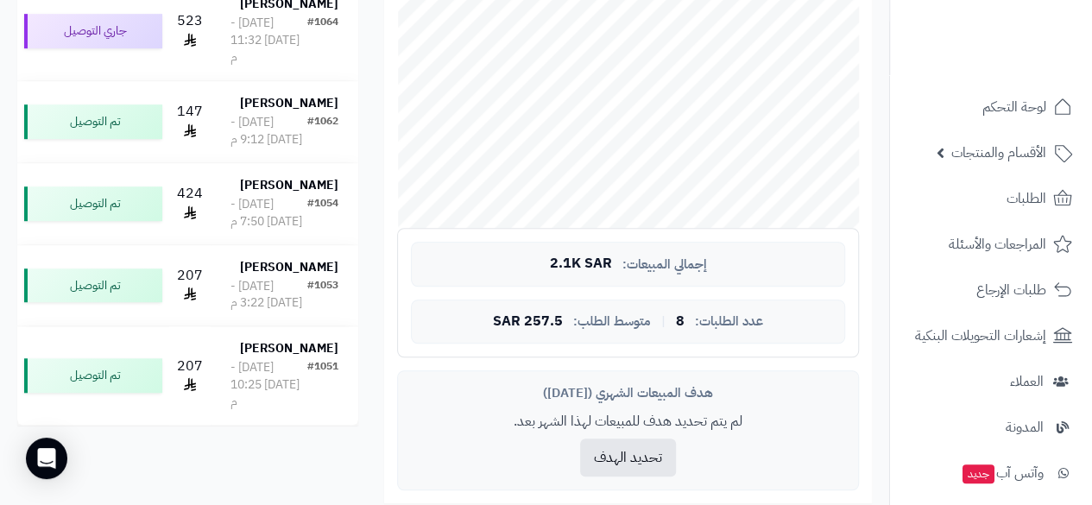  Describe the element at coordinates (323, 295) in the screenshot. I see `div: #1053` at that location.